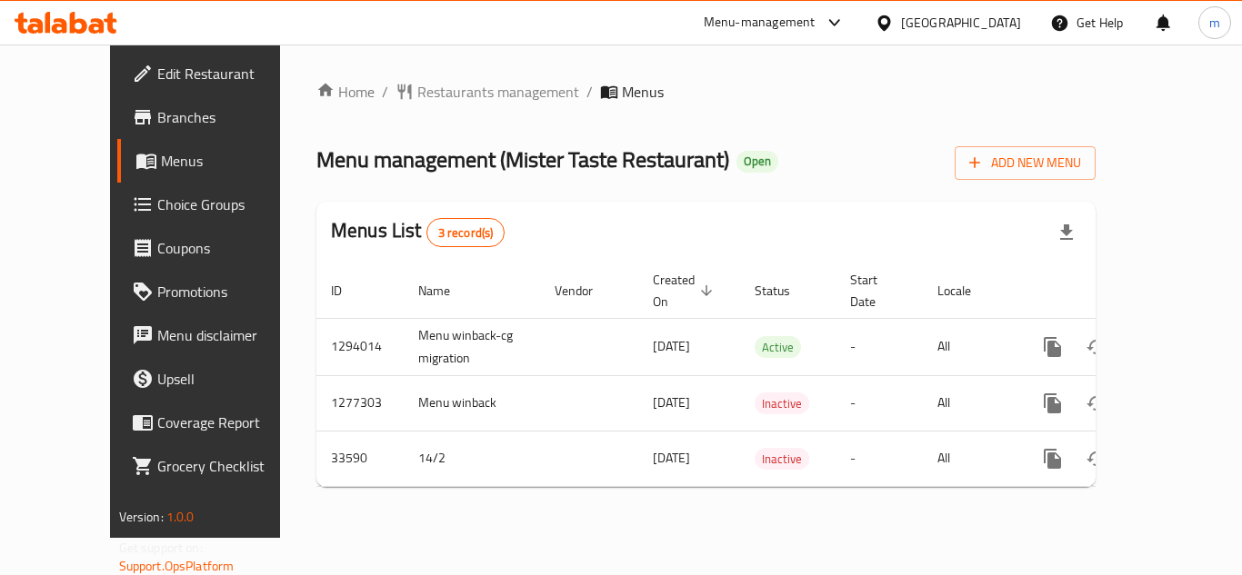  What do you see at coordinates (472, 346) in the screenshot?
I see `td: Menu winback-cg migration` at bounding box center [472, 346].